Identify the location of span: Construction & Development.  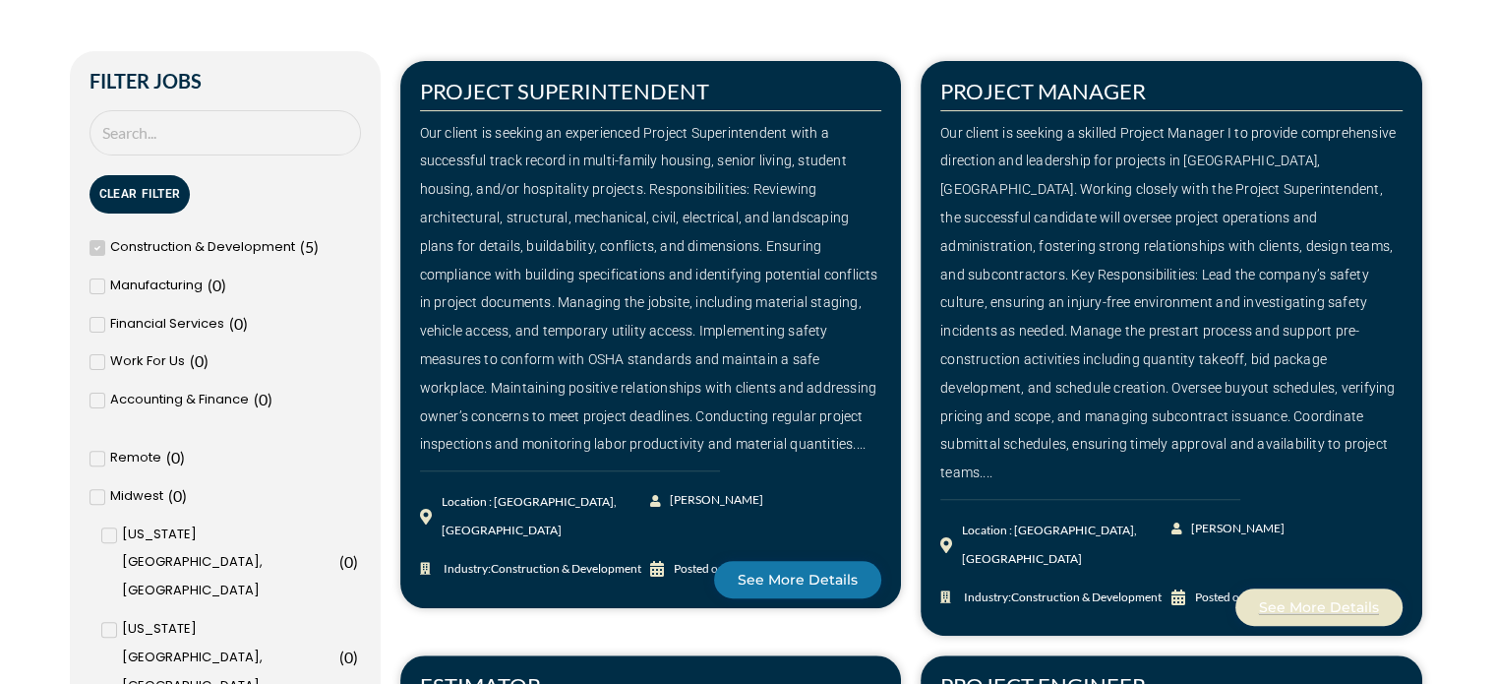
(203, 247).